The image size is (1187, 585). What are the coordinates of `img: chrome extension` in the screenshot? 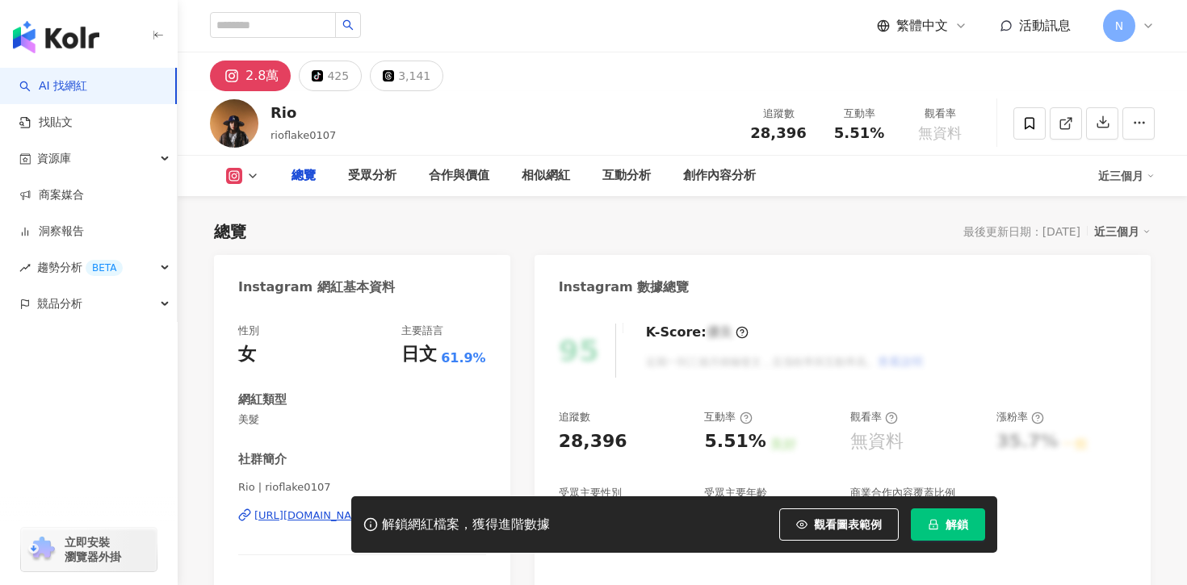 It's located at (41, 550).